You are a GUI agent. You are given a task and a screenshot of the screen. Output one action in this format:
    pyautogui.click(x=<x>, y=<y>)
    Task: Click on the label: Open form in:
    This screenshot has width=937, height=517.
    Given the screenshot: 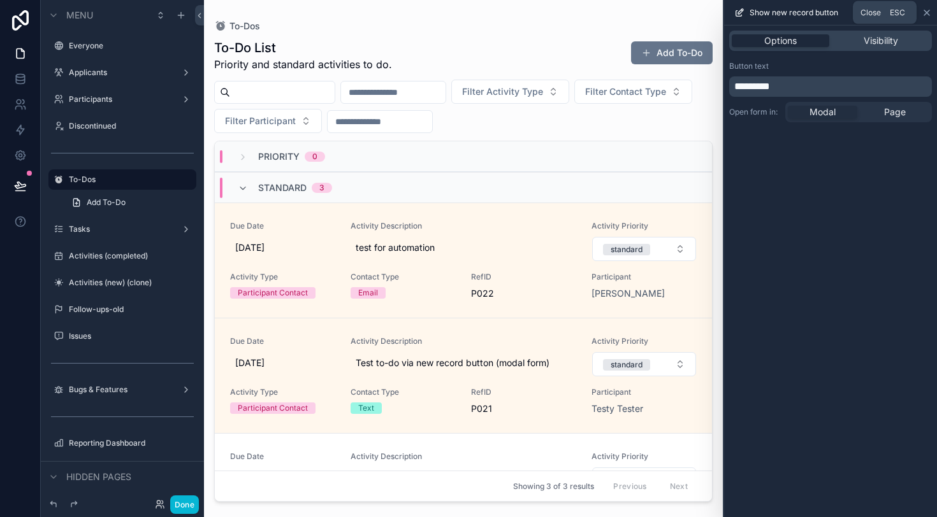 What is the action you would take?
    pyautogui.click(x=754, y=112)
    